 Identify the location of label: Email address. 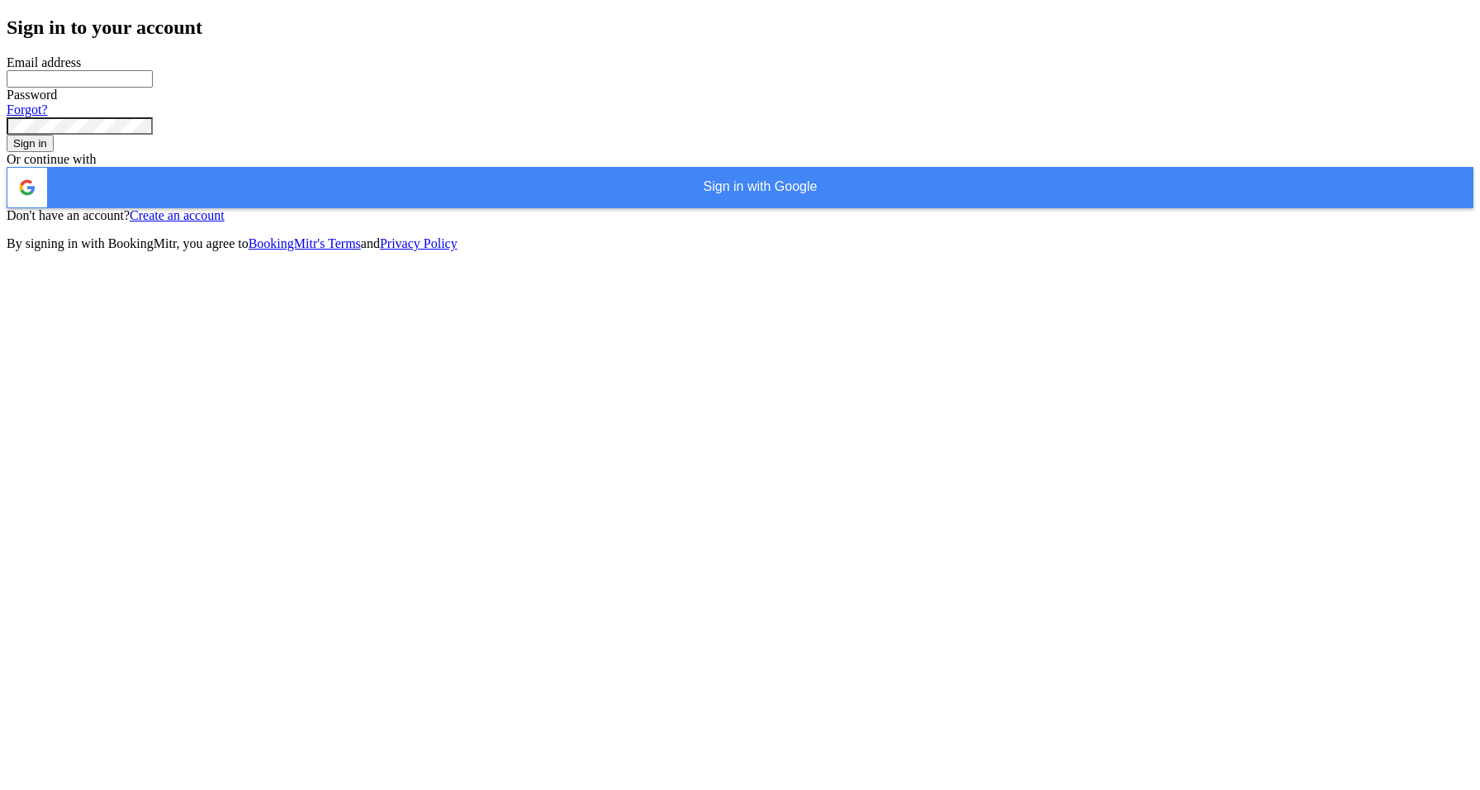
(44, 62).